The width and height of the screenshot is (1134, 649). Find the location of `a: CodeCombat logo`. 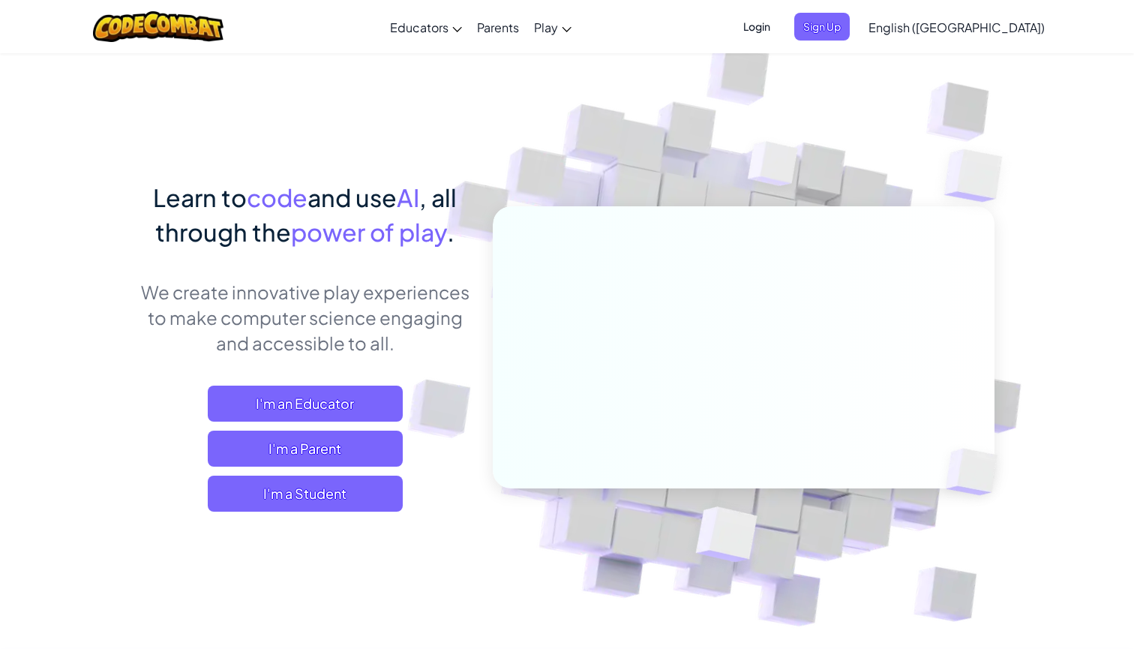

a: CodeCombat logo is located at coordinates (158, 26).